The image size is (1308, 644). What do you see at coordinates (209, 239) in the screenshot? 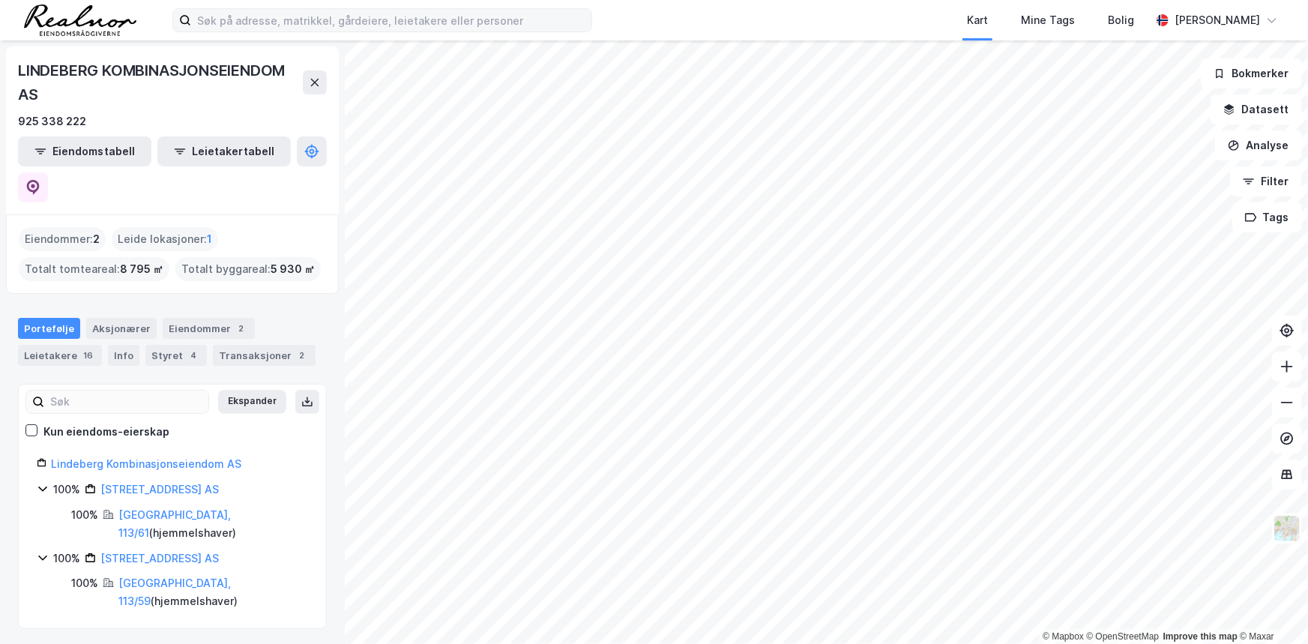
I see `span: 1` at bounding box center [209, 239].